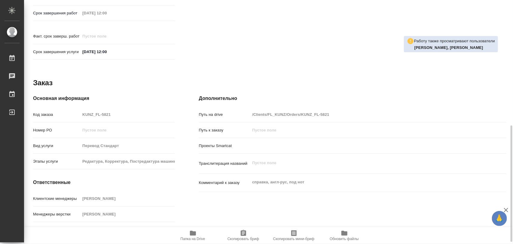  I want to click on h2: Заказ, so click(43, 83).